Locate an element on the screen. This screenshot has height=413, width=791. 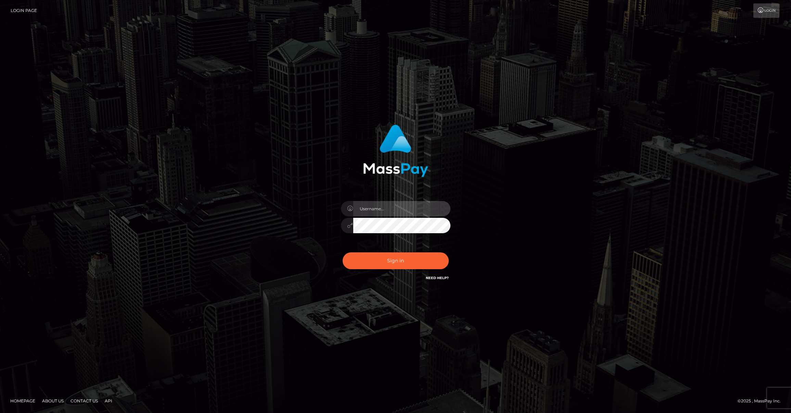
img: MassPay Login is located at coordinates (396, 151).